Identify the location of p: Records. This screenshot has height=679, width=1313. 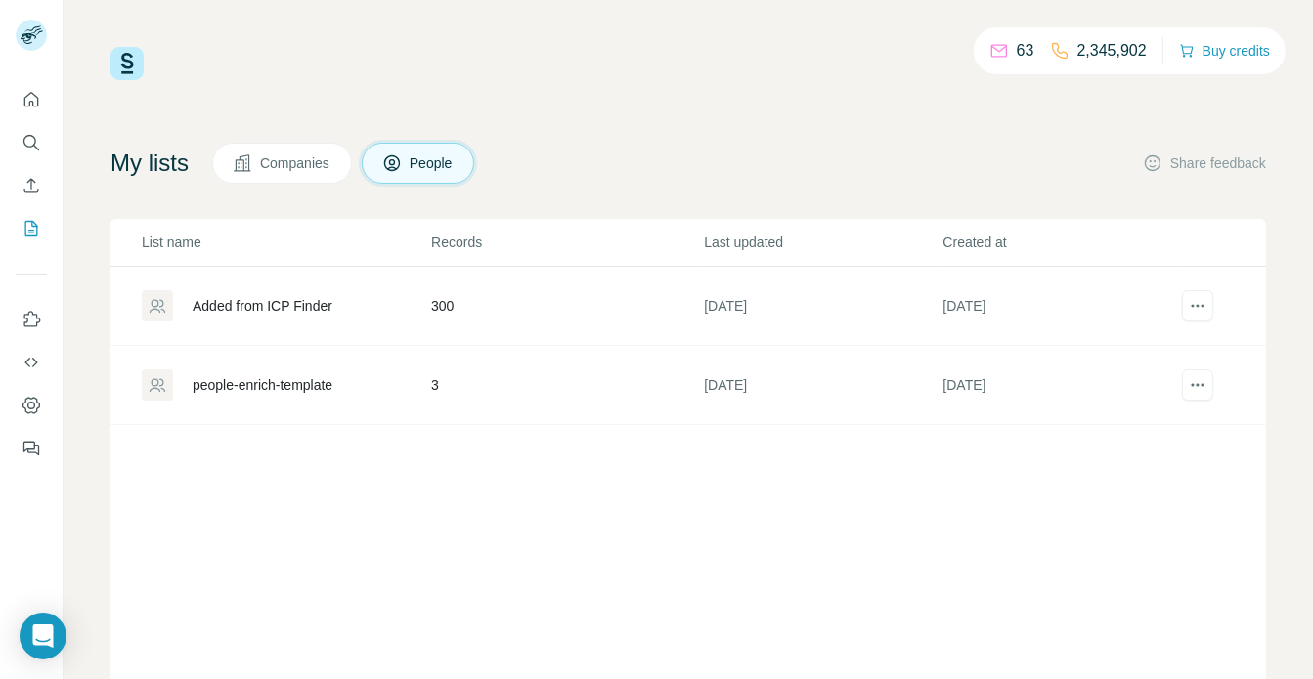
(566, 242).